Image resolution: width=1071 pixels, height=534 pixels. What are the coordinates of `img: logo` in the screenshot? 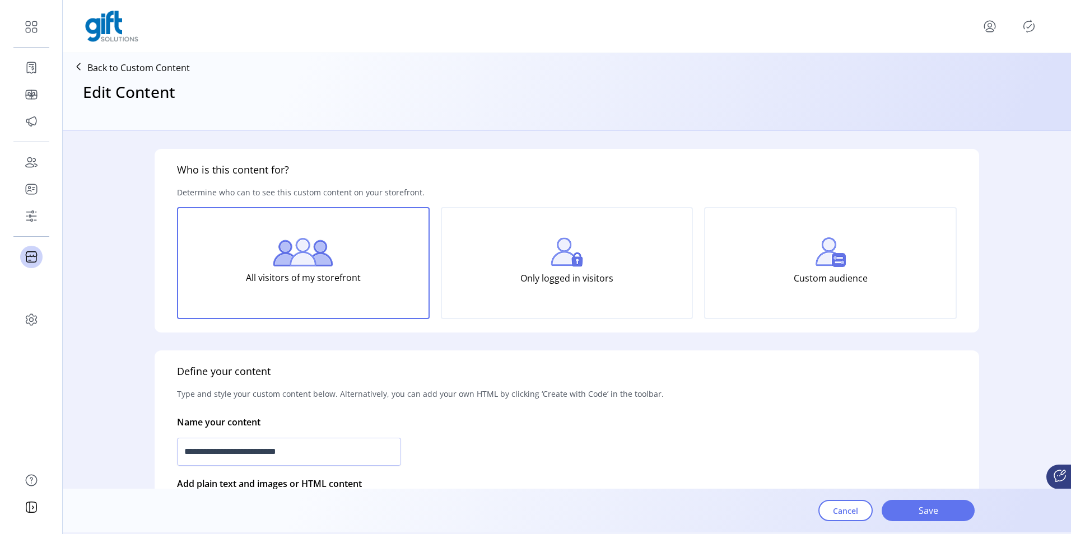 It's located at (111, 26).